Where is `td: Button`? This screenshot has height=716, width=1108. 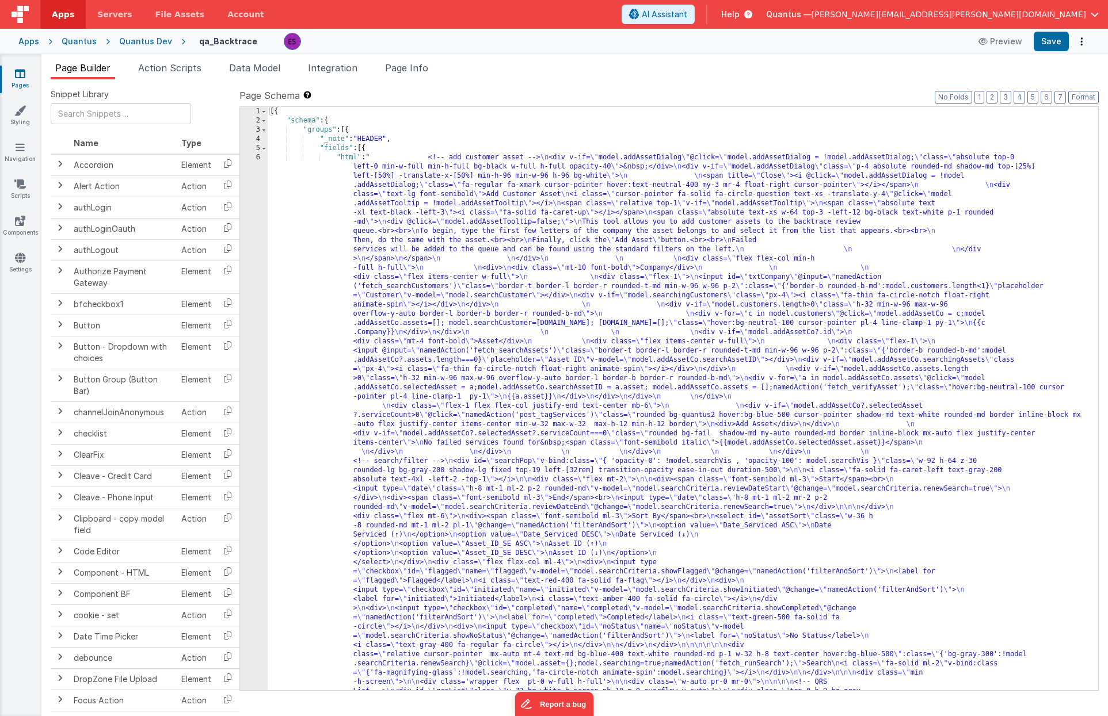 td: Button is located at coordinates (123, 325).